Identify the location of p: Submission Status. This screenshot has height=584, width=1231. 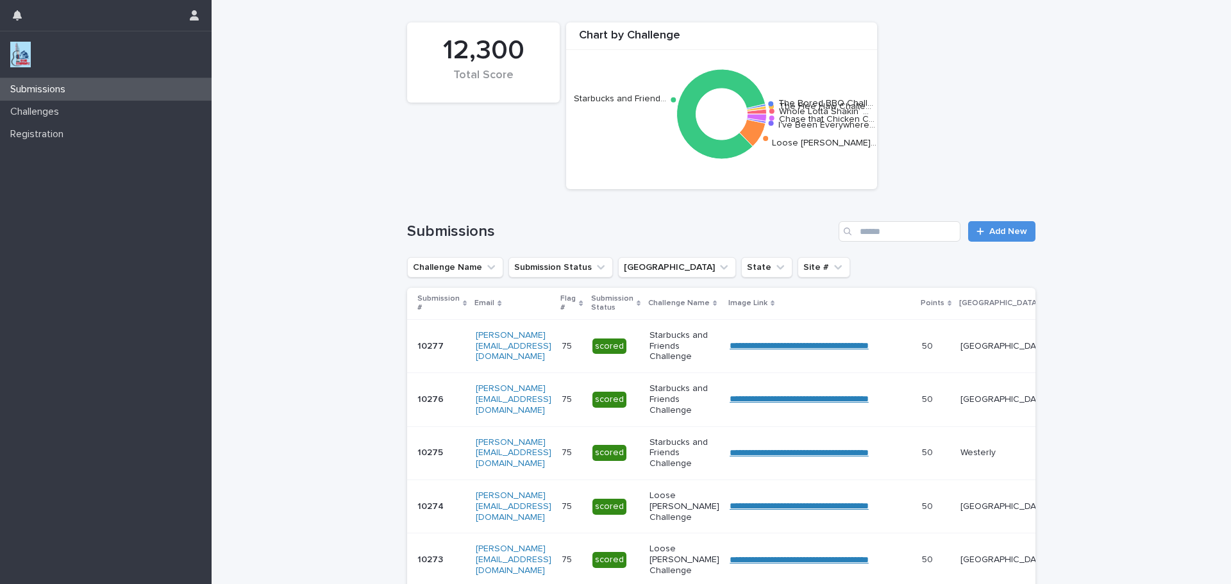
(612, 303).